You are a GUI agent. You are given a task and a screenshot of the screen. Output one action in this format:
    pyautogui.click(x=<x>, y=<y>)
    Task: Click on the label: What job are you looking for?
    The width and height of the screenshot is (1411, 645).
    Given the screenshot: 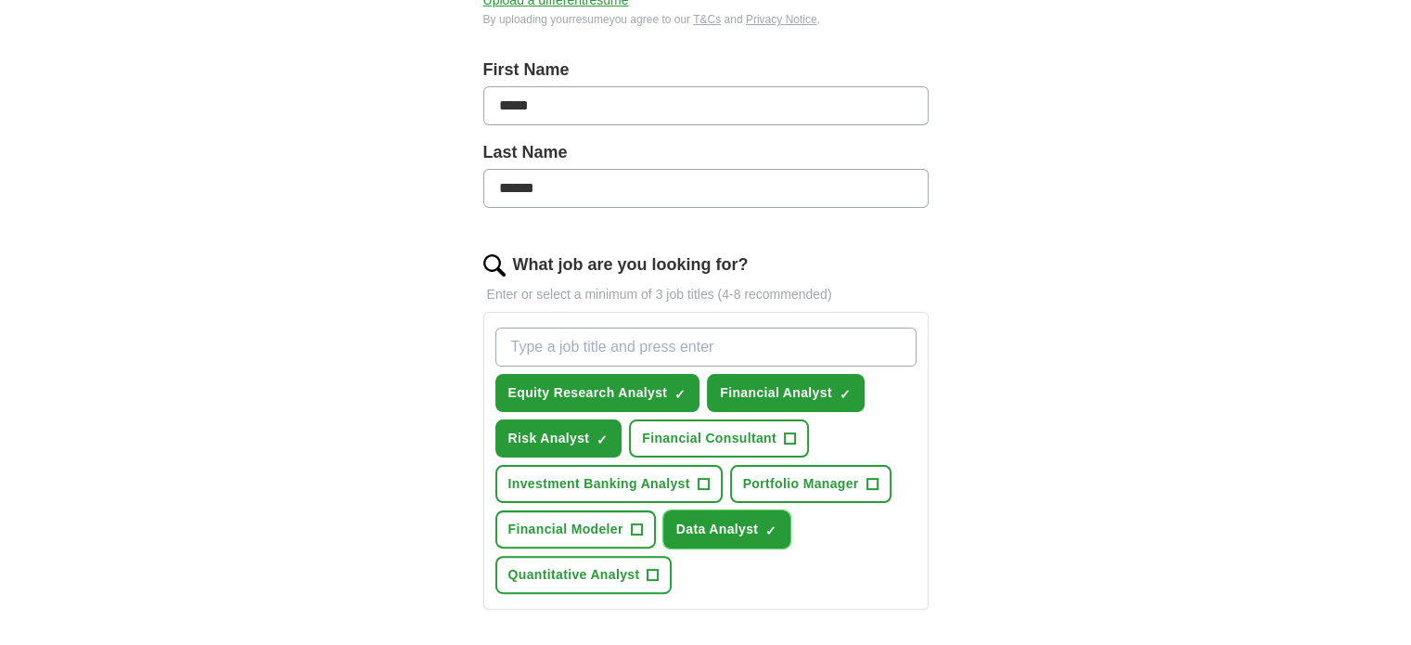 What is the action you would take?
    pyautogui.click(x=631, y=264)
    